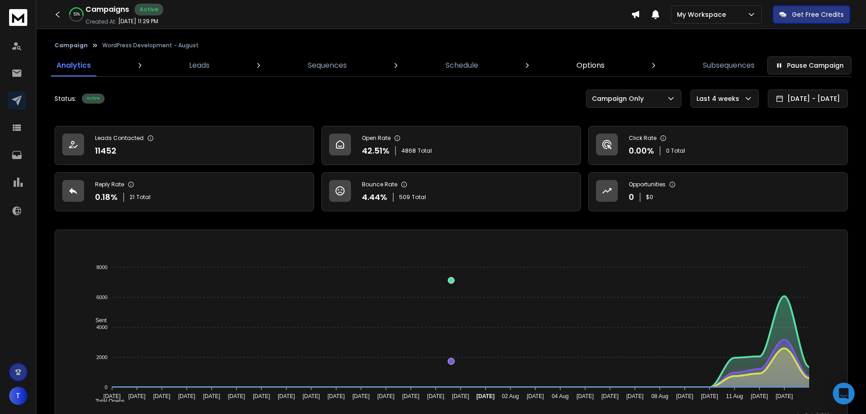 The height and width of the screenshot is (414, 866). I want to click on a: Analytics, so click(74, 65).